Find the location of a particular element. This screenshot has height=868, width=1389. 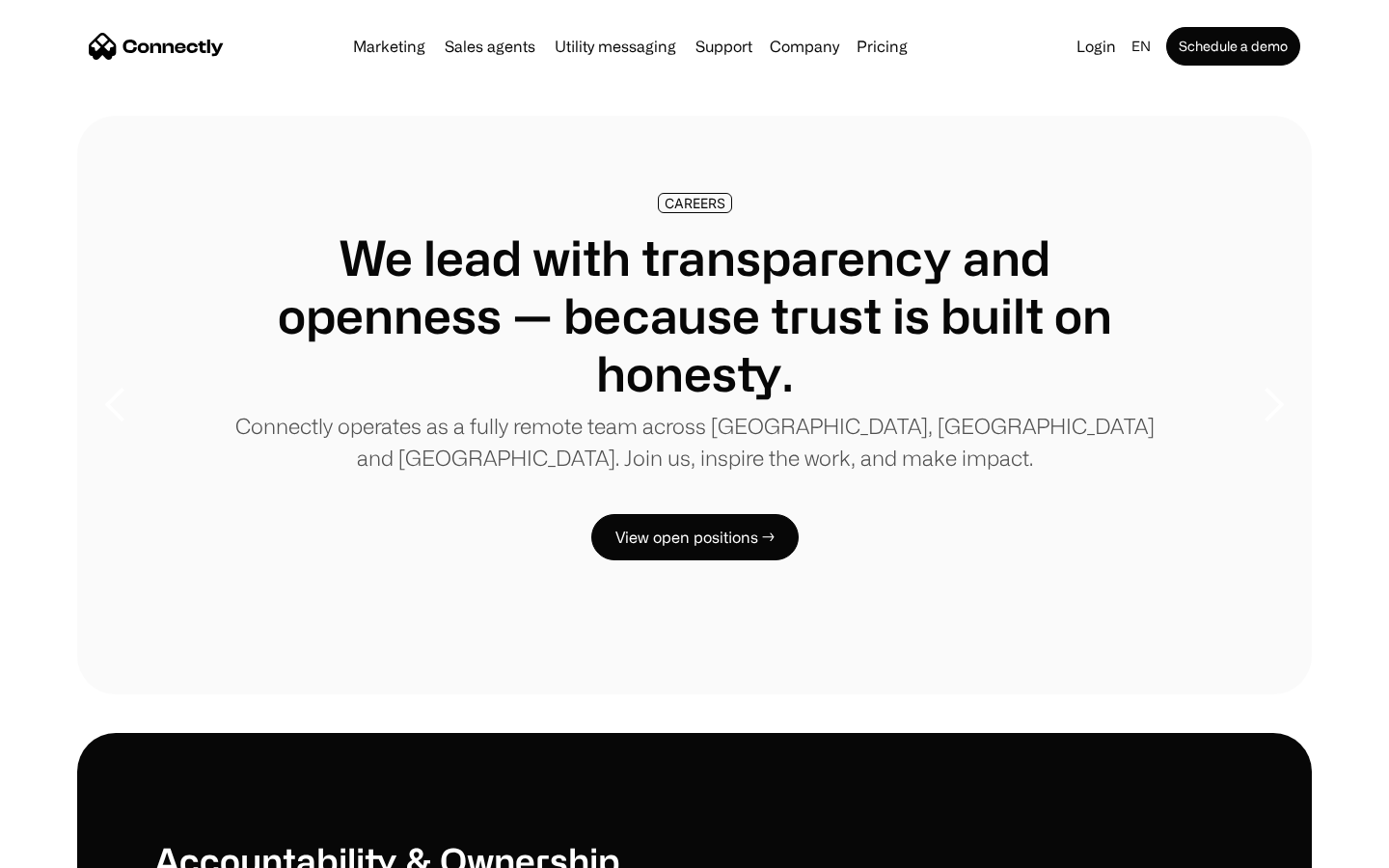

h1: We lead with transparency and openness — because trust is built on honesty. is located at coordinates (694, 315).